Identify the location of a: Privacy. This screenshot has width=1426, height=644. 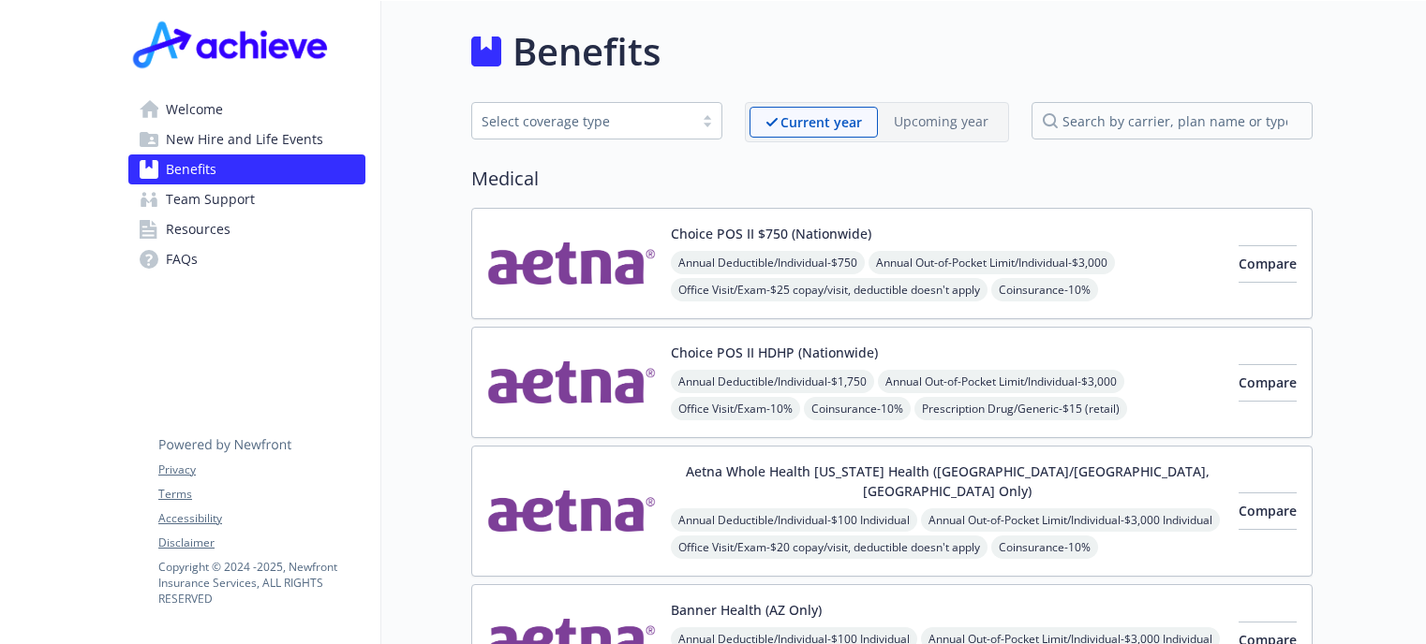
(261, 470).